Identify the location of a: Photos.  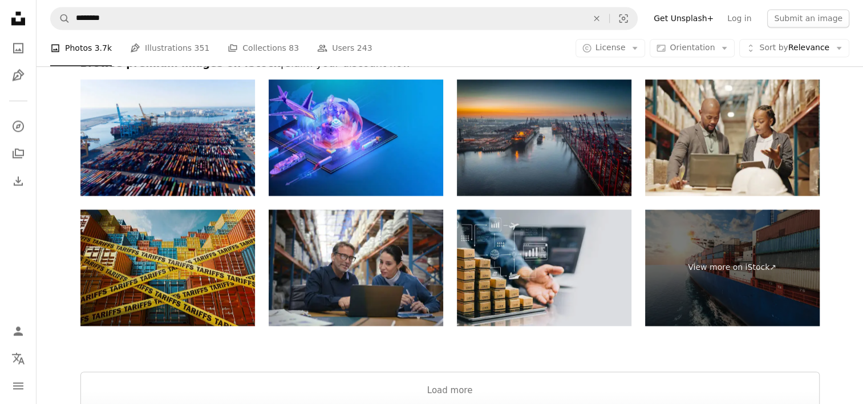
(18, 48).